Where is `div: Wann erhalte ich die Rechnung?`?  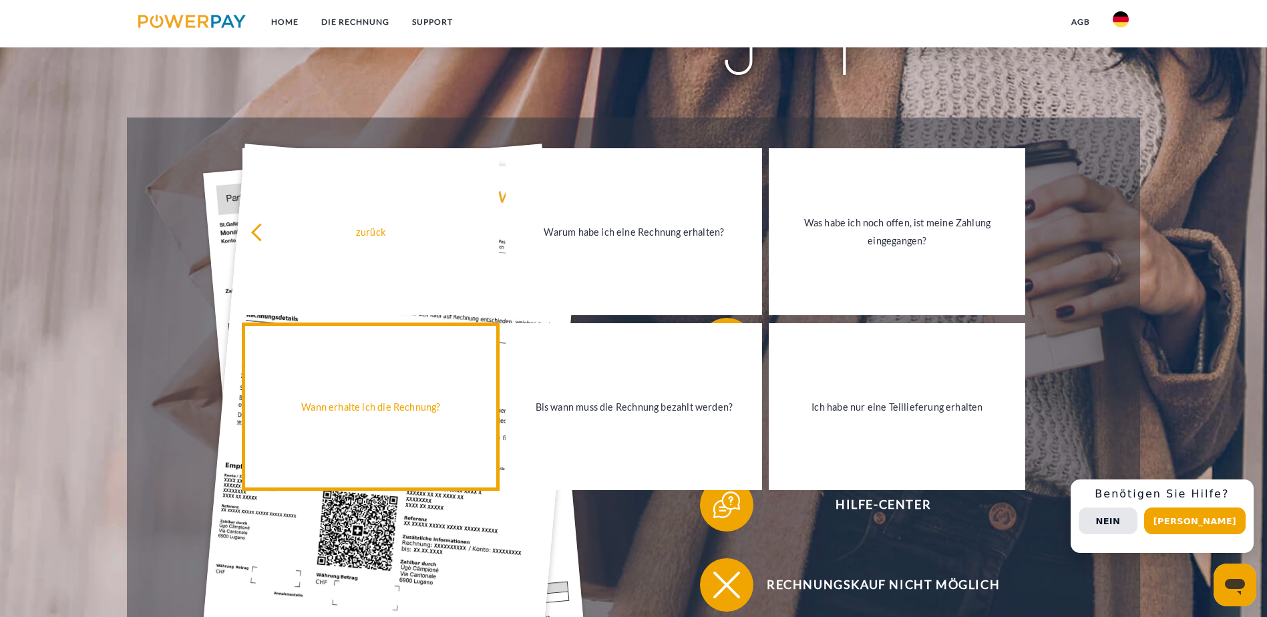 div: Wann erhalte ich die Rechnung? is located at coordinates (371, 406).